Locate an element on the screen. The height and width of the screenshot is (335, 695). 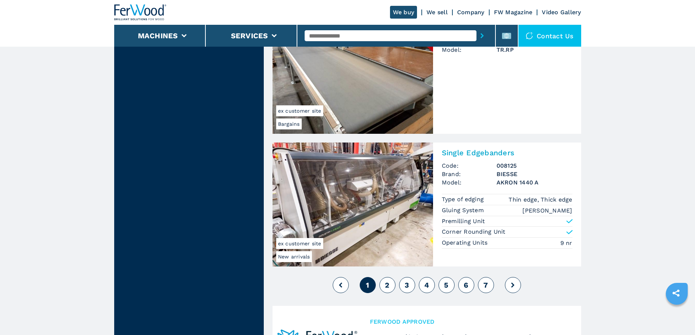
a: Single Edgebanders BIESSE AKRON 1440 ANew arrivalsex customer siteSingle EdgebandersCode:008125Br... is located at coordinates (427, 205).